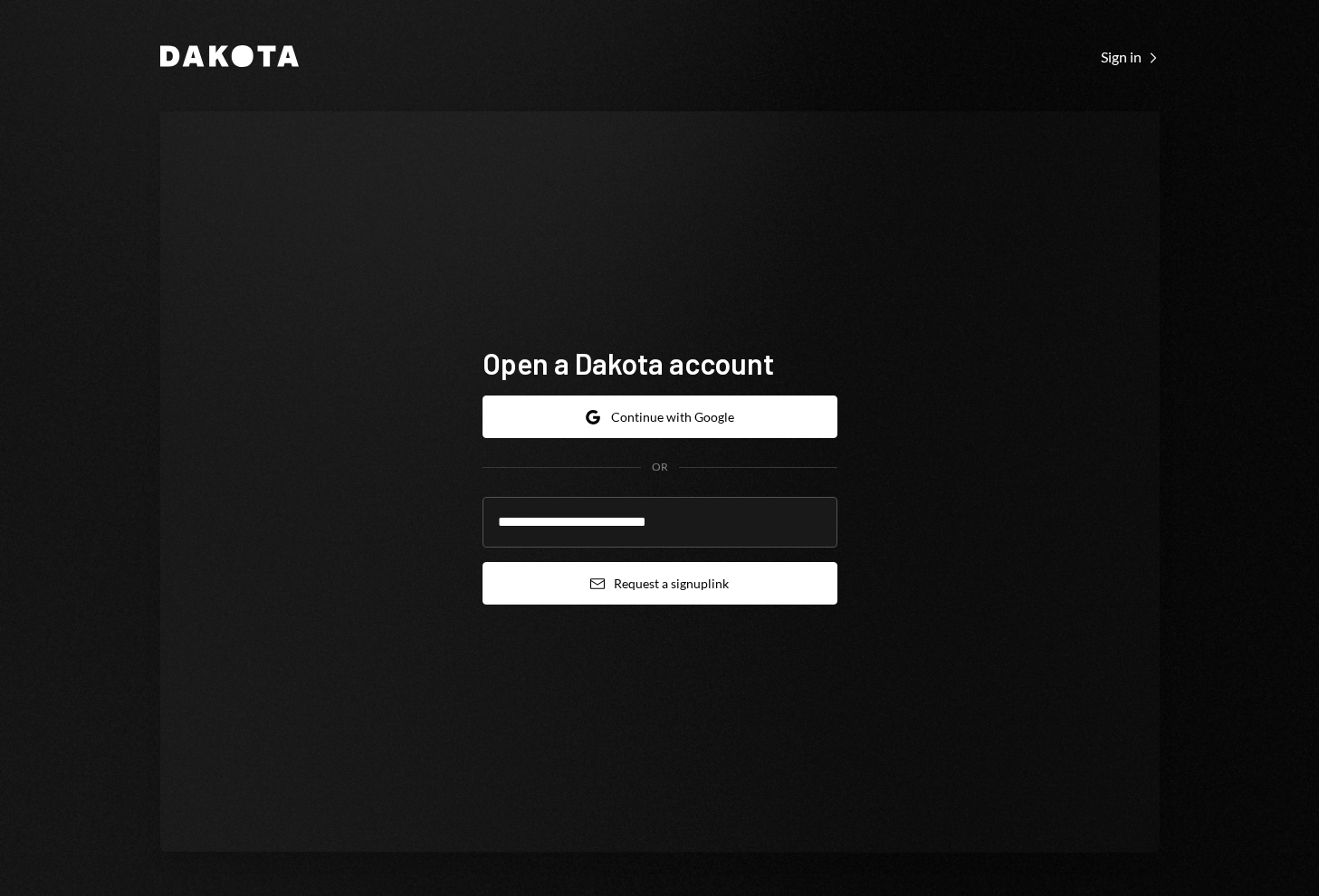 This screenshot has width=1319, height=896. What do you see at coordinates (660, 467) in the screenshot?
I see `div: OR` at bounding box center [660, 467].